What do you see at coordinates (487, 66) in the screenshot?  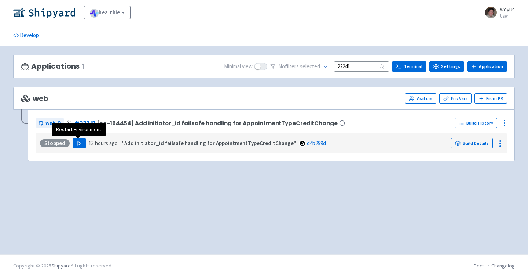 I see `a: Application` at bounding box center [487, 66].